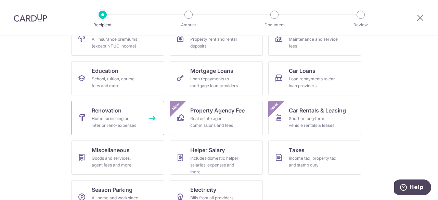 The image size is (438, 200). What do you see at coordinates (275, 25) in the screenshot?
I see `p: Document` at bounding box center [275, 25].